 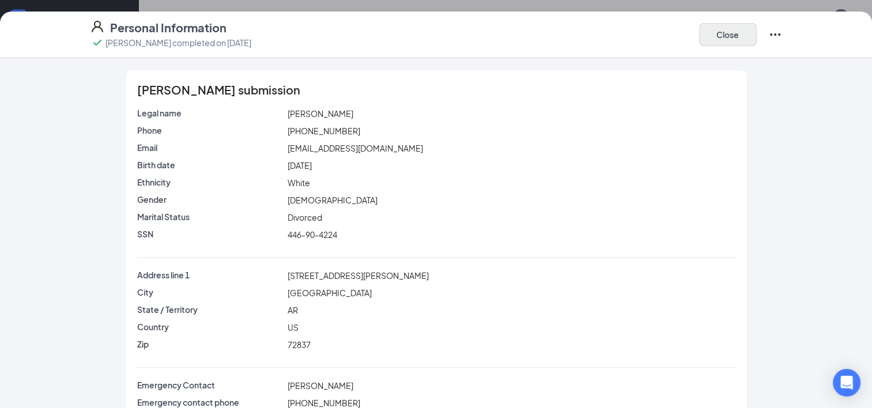 What do you see at coordinates (293, 327) in the screenshot?
I see `span: US` at bounding box center [293, 327].